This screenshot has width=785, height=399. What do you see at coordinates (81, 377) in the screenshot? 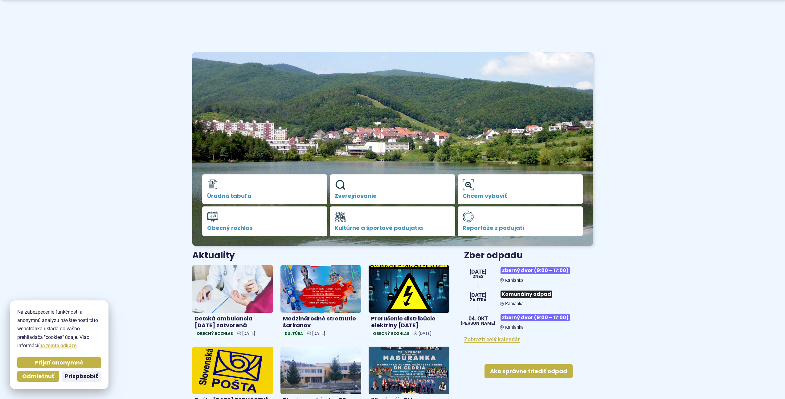
I see `button: Prispôsobiť` at bounding box center [81, 377].